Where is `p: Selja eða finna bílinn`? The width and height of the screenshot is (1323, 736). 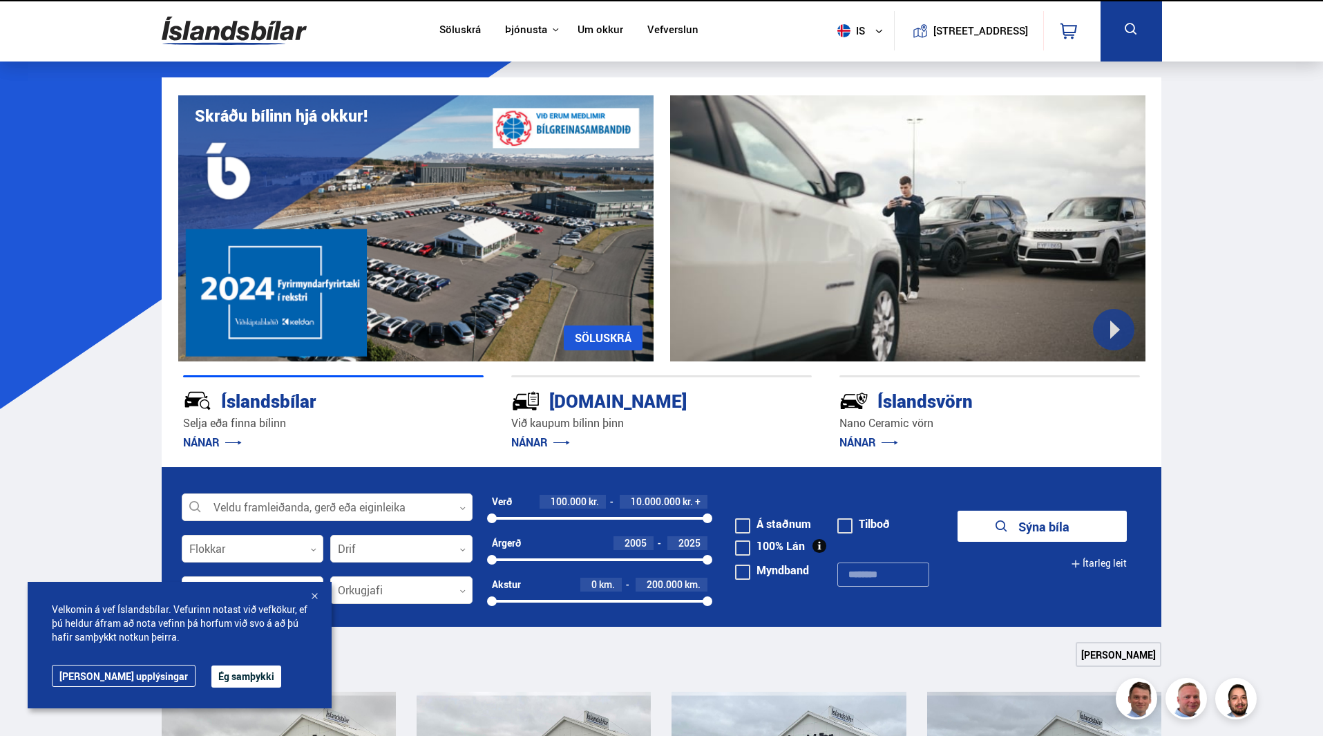
p: Selja eða finna bílinn is located at coordinates (333, 423).